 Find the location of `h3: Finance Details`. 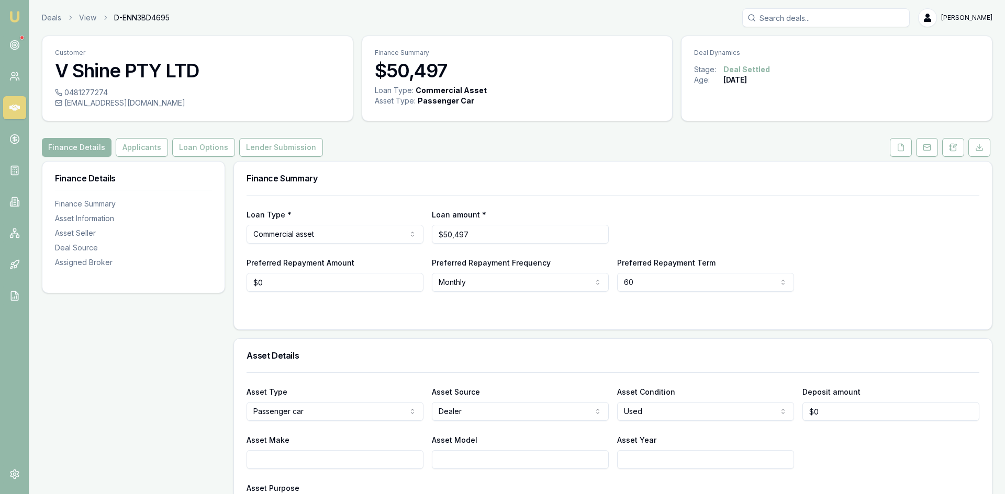

h3: Finance Details is located at coordinates (133, 178).